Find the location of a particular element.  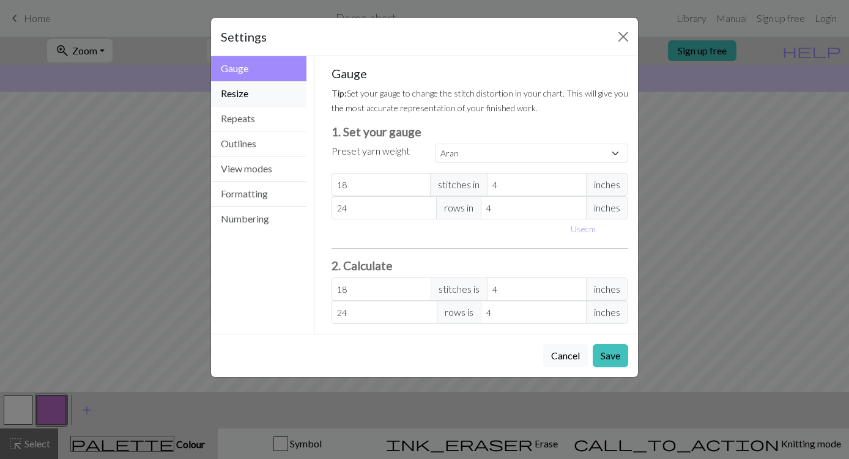

button: Close is located at coordinates (623, 37).